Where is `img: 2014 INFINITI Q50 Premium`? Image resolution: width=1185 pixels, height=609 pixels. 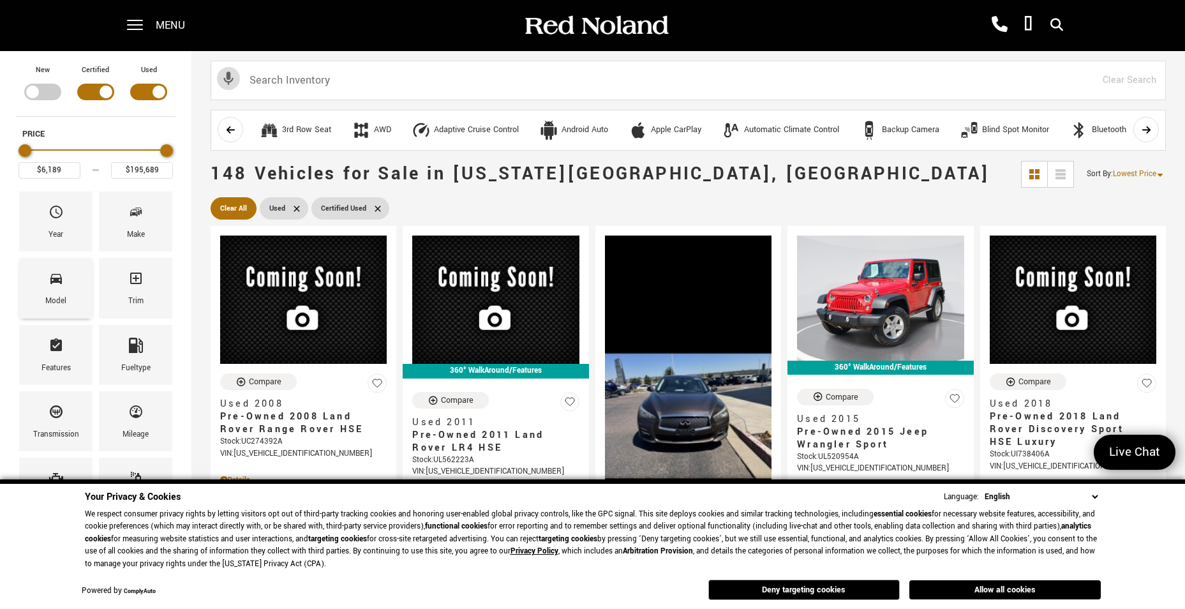
img: 2014 INFINITI Q50 Premium is located at coordinates (688, 415).